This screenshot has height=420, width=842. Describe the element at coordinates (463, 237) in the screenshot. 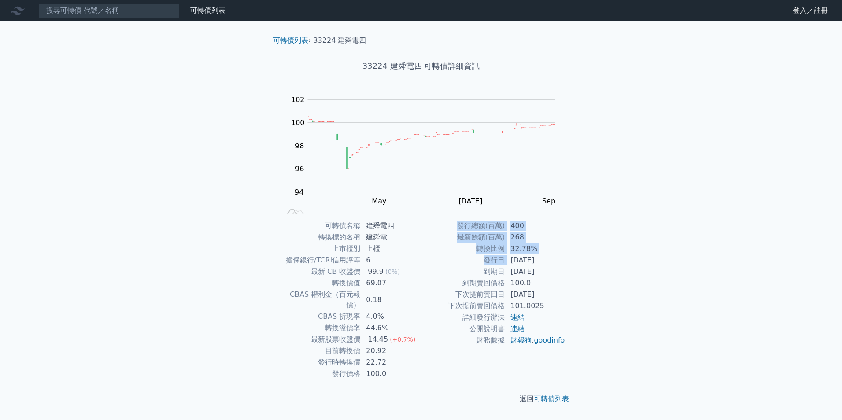

I see `td: 最新餘額(百萬)` at that location.